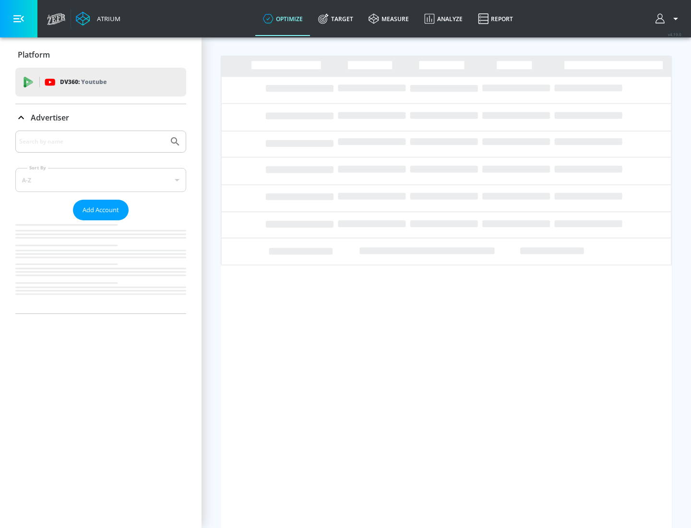 The image size is (691, 528). What do you see at coordinates (106, 19) in the screenshot?
I see `div: Atrium` at bounding box center [106, 19].